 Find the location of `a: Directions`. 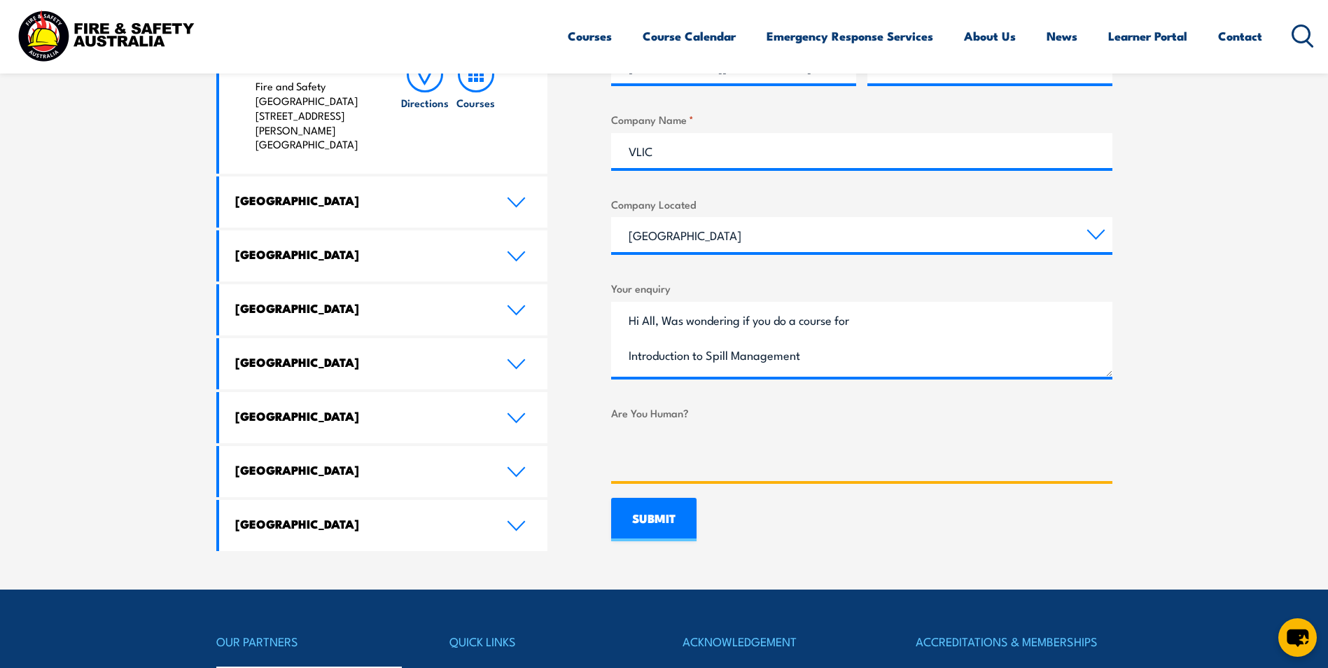

a: Directions is located at coordinates (425, 104).